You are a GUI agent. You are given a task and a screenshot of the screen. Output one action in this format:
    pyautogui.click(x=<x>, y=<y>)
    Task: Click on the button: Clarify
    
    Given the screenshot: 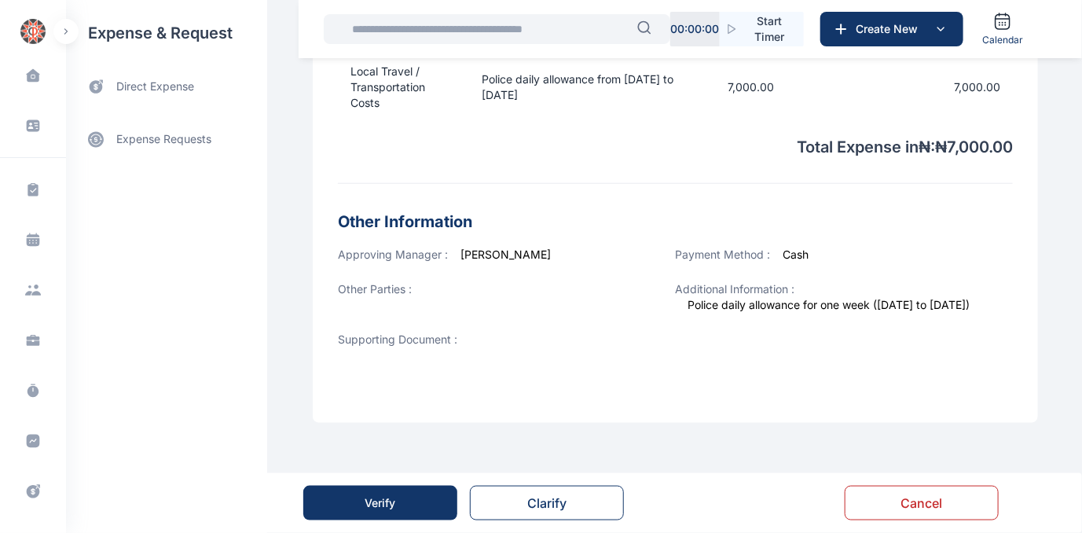 What is the action you would take?
    pyautogui.click(x=547, y=503)
    